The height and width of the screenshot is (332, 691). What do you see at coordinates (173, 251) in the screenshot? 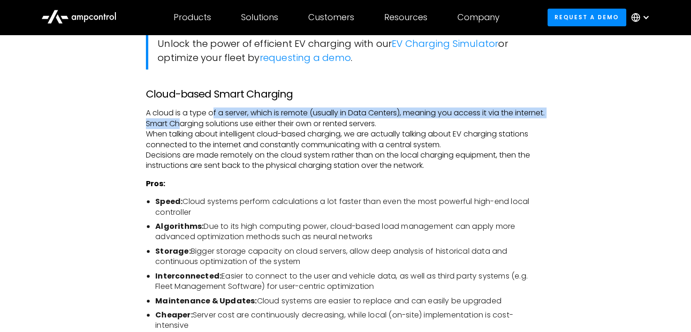
I see `strong: Storage:` at bounding box center [173, 251].